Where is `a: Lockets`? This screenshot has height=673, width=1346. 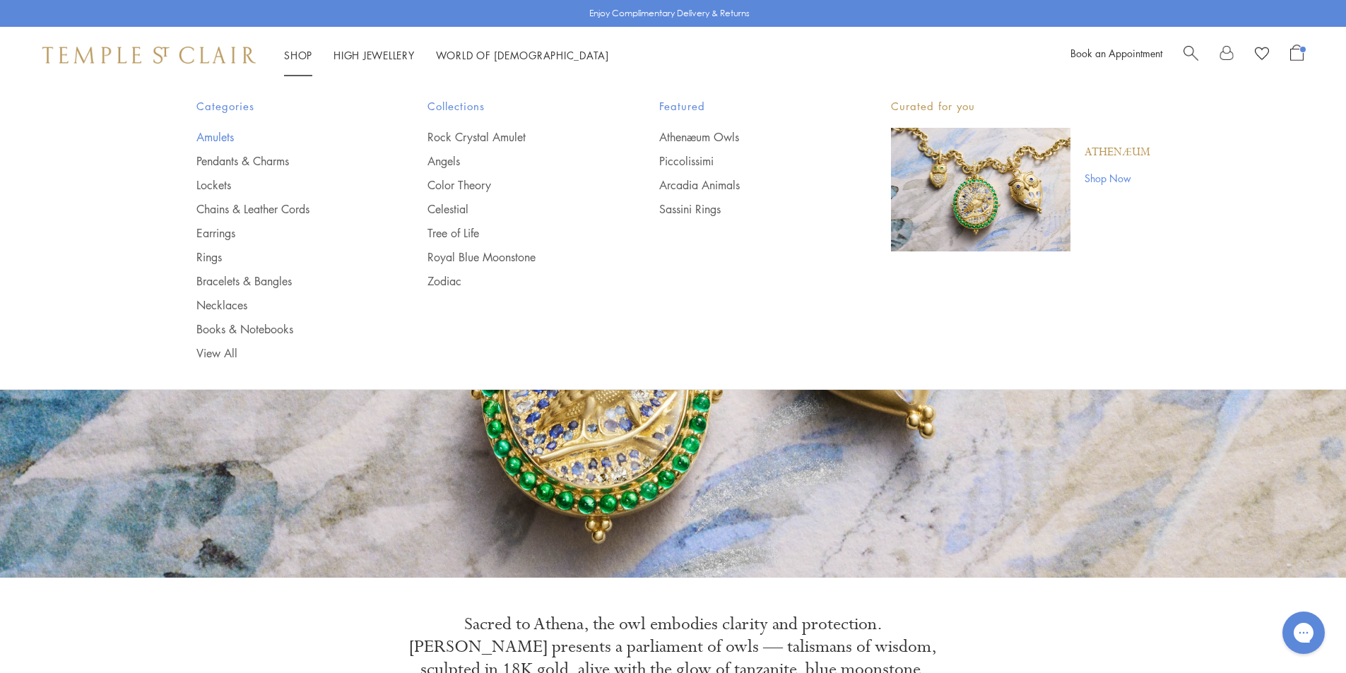
a: Lockets is located at coordinates (284, 185).